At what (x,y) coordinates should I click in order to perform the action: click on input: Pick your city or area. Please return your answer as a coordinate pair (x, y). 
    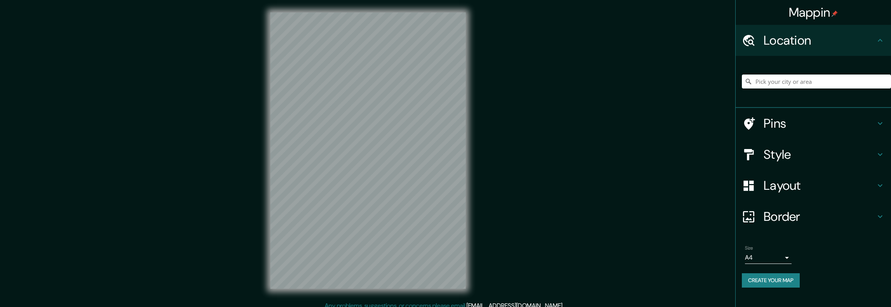
    Looking at the image, I should click on (817, 82).